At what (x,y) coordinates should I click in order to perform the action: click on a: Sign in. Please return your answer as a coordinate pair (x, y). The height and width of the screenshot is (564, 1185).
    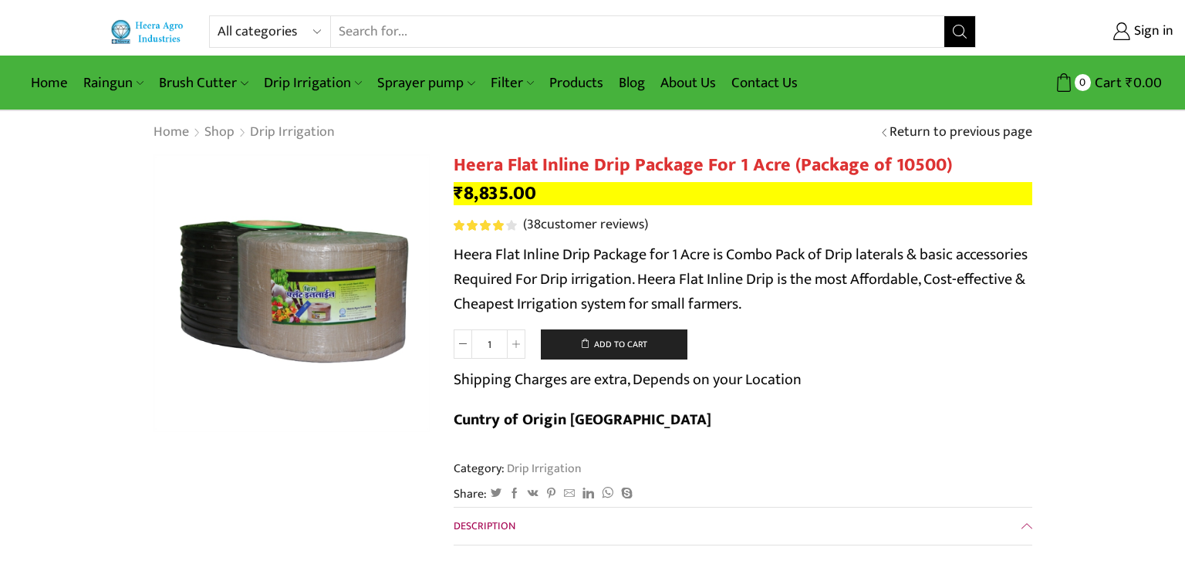
    Looking at the image, I should click on (1086, 32).